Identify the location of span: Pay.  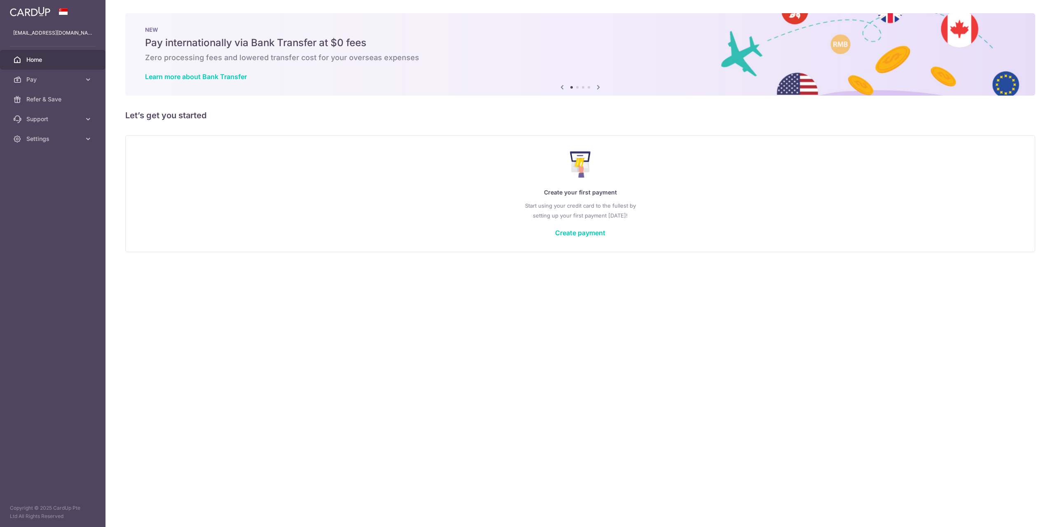
(54, 80).